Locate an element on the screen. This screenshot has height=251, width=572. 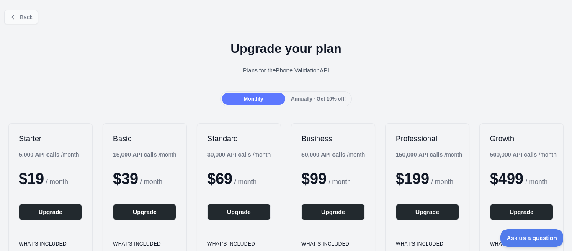
h2: Professional is located at coordinates (427, 139).